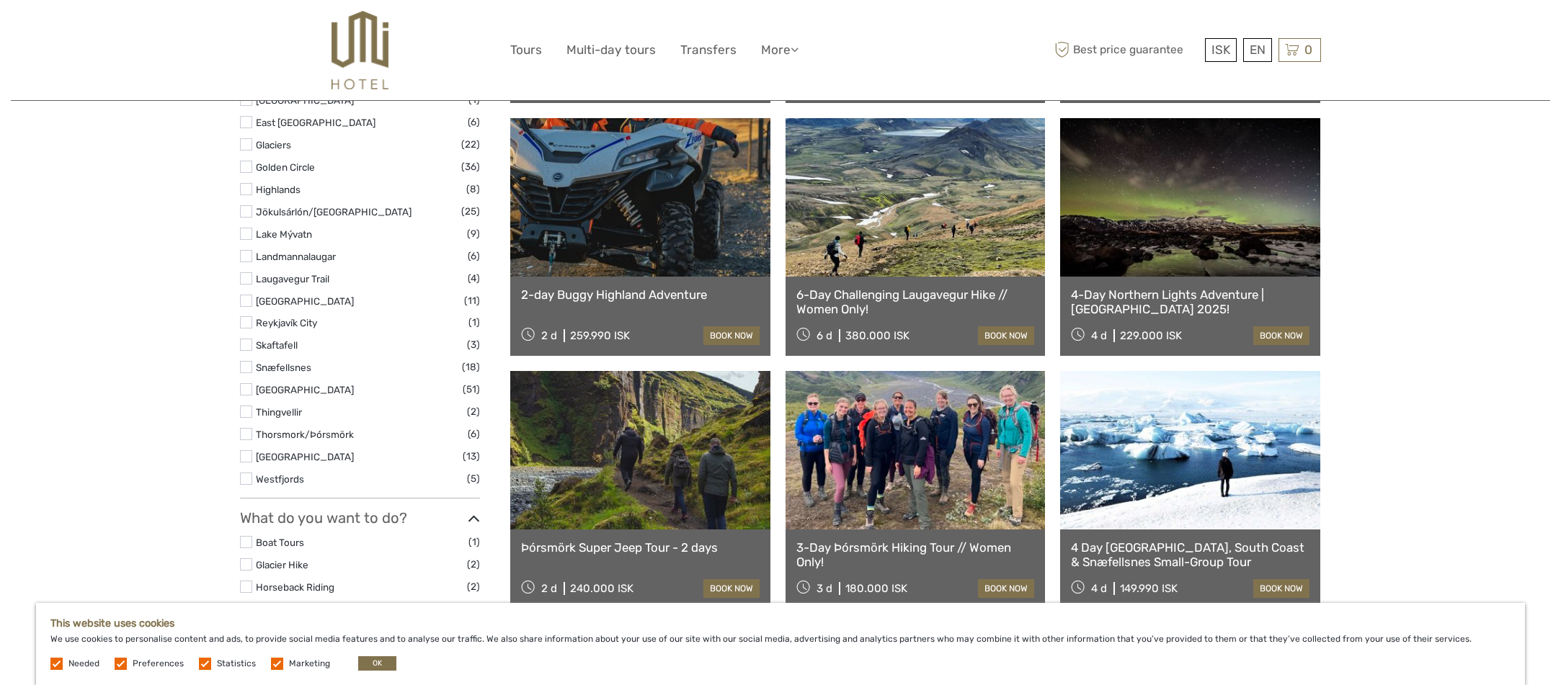 This screenshot has width=1561, height=685. What do you see at coordinates (296, 257) in the screenshot?
I see `a: Landmannalaugar` at bounding box center [296, 257].